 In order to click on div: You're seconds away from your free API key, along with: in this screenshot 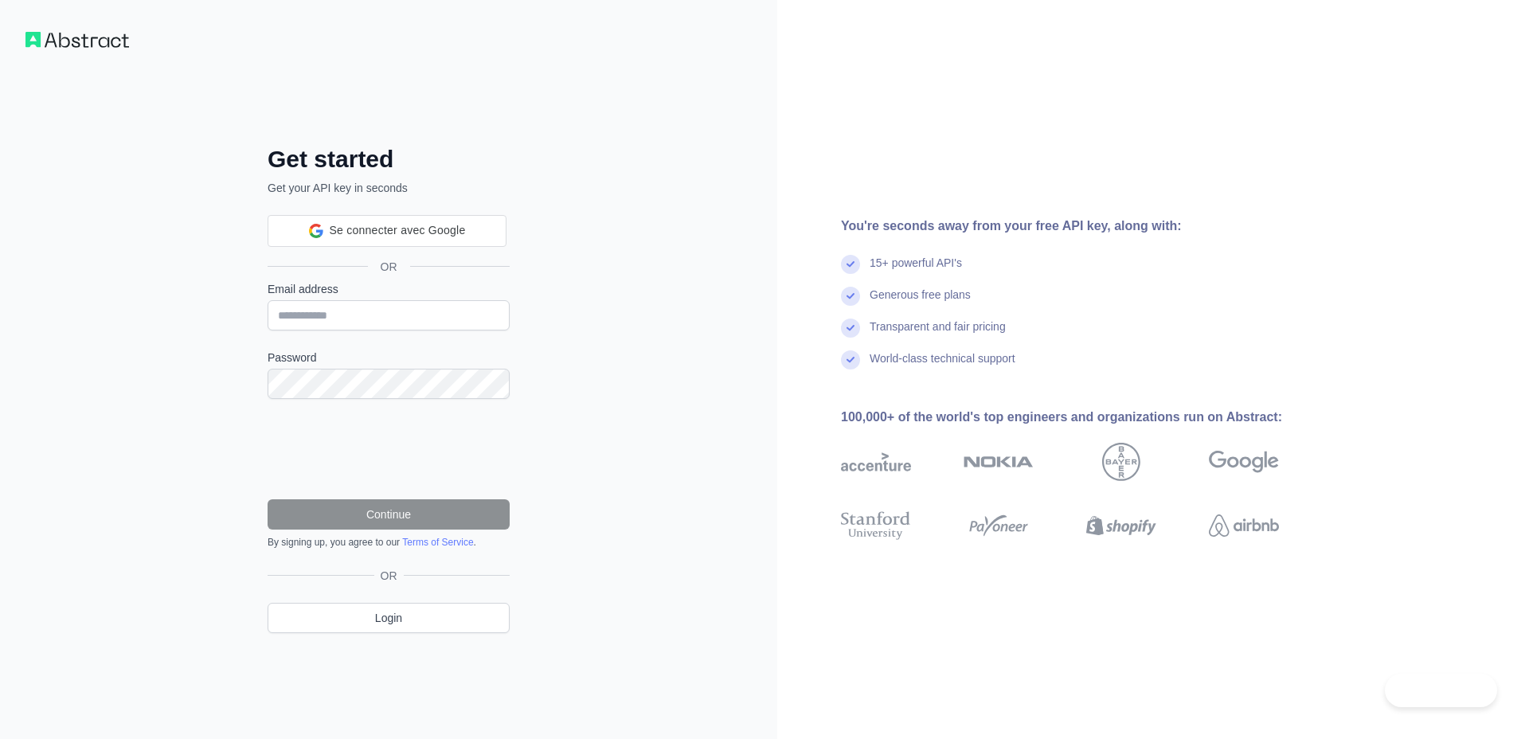, I will do `click(1085, 226)`.